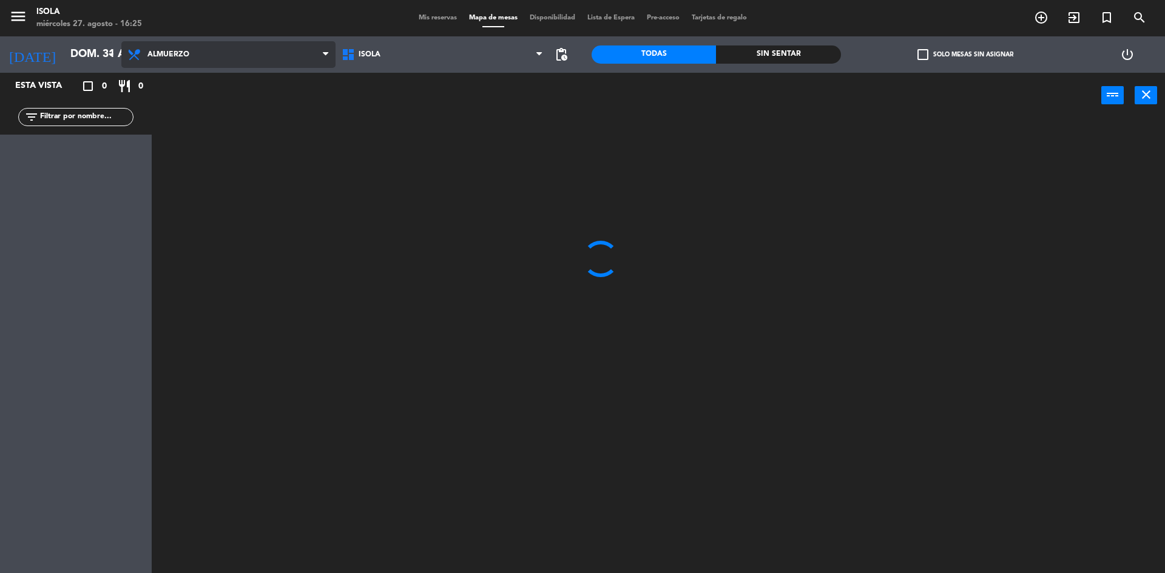 The height and width of the screenshot is (573, 1165). What do you see at coordinates (437, 18) in the screenshot?
I see `span: Mis reservas` at bounding box center [437, 18].